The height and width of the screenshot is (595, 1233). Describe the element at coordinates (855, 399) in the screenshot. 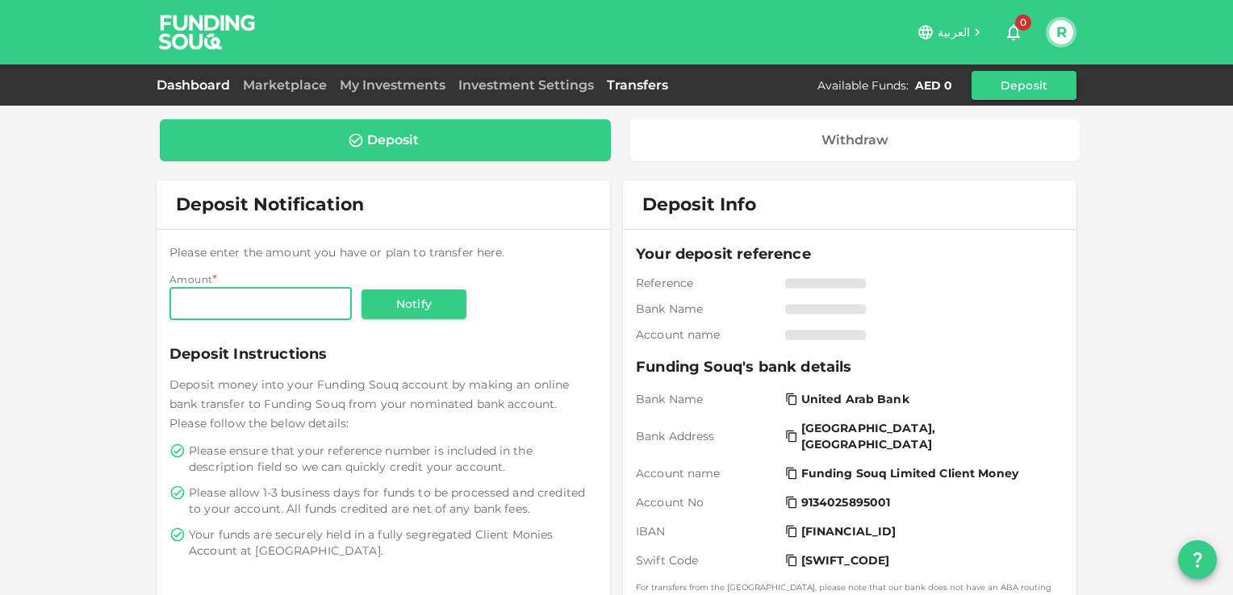

I see `span: United Arab Bank` at that location.